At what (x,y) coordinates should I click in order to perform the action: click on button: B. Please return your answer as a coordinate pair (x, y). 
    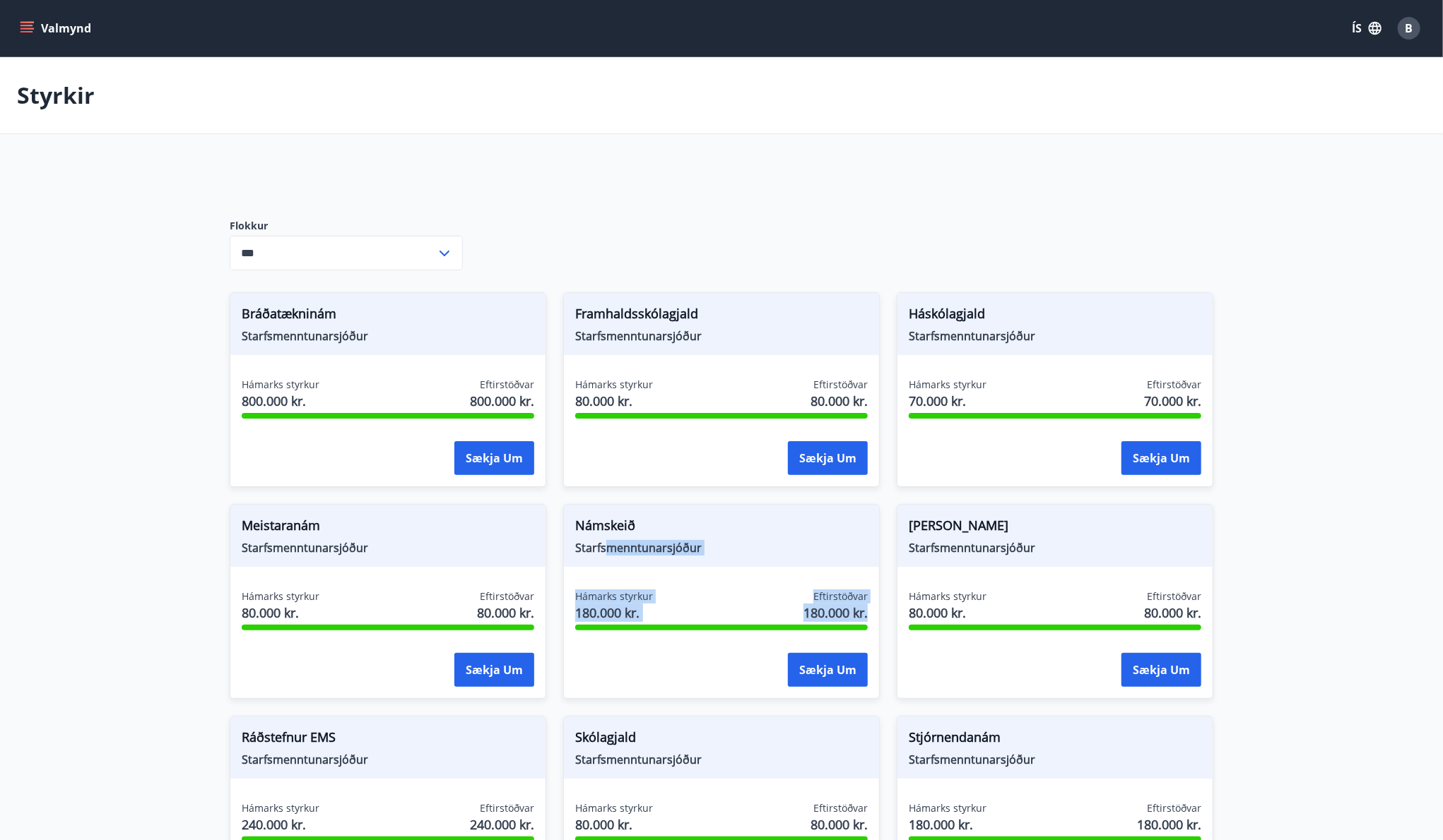
    Looking at the image, I should click on (1409, 28).